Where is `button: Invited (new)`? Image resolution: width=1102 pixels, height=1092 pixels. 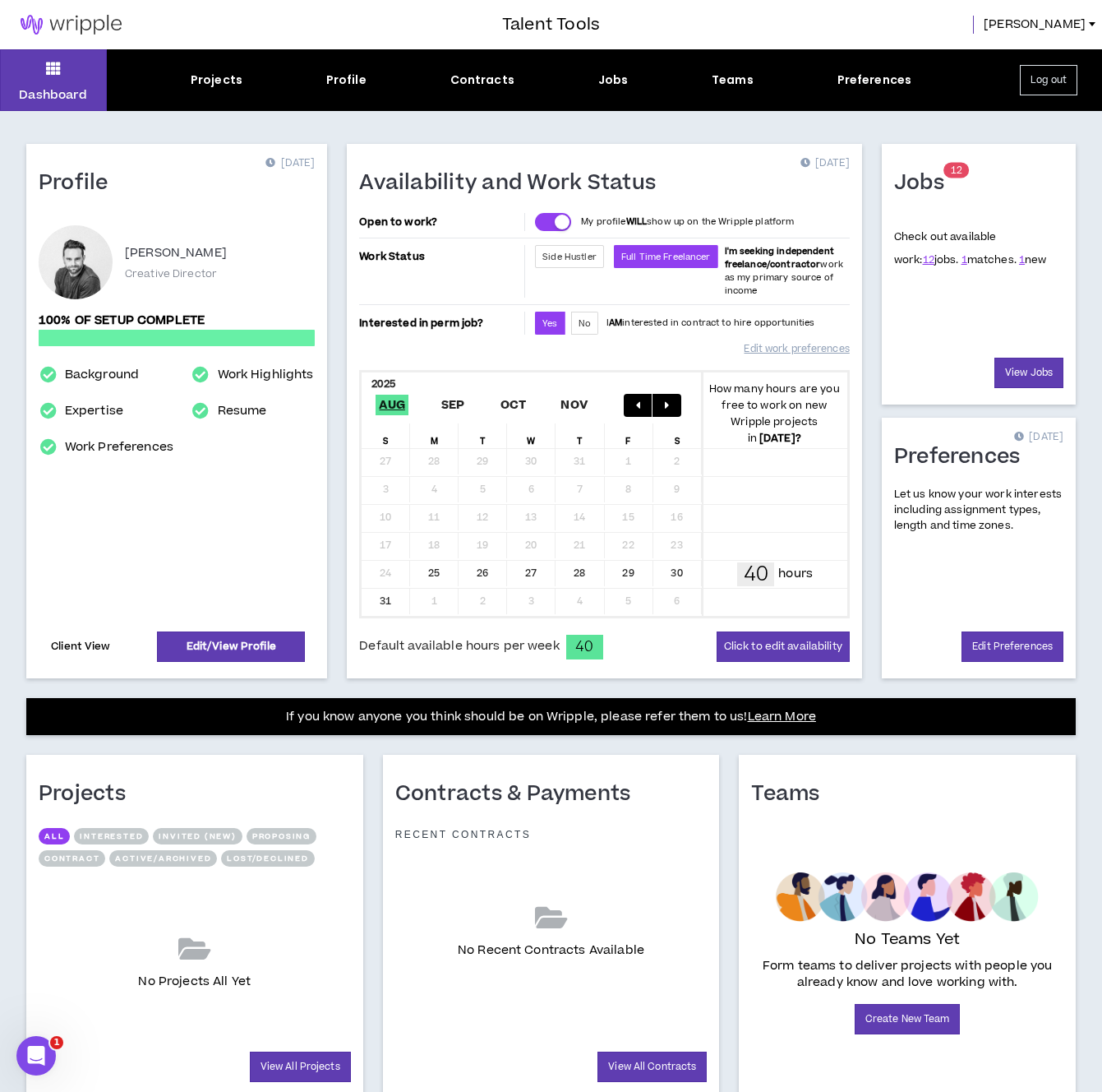
button: Invited (new) is located at coordinates (197, 836).